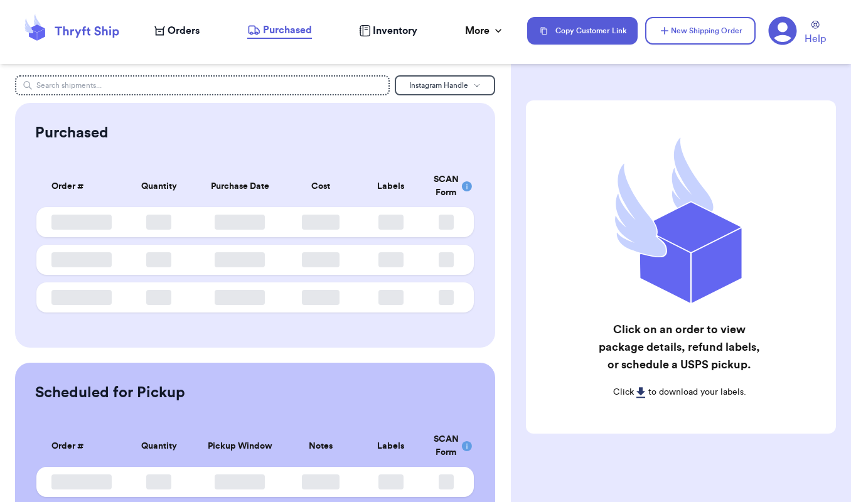  I want to click on span: Orders, so click(183, 31).